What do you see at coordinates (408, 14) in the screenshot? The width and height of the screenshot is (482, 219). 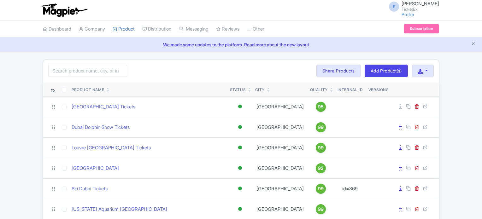 I see `a: Profile` at bounding box center [408, 14].